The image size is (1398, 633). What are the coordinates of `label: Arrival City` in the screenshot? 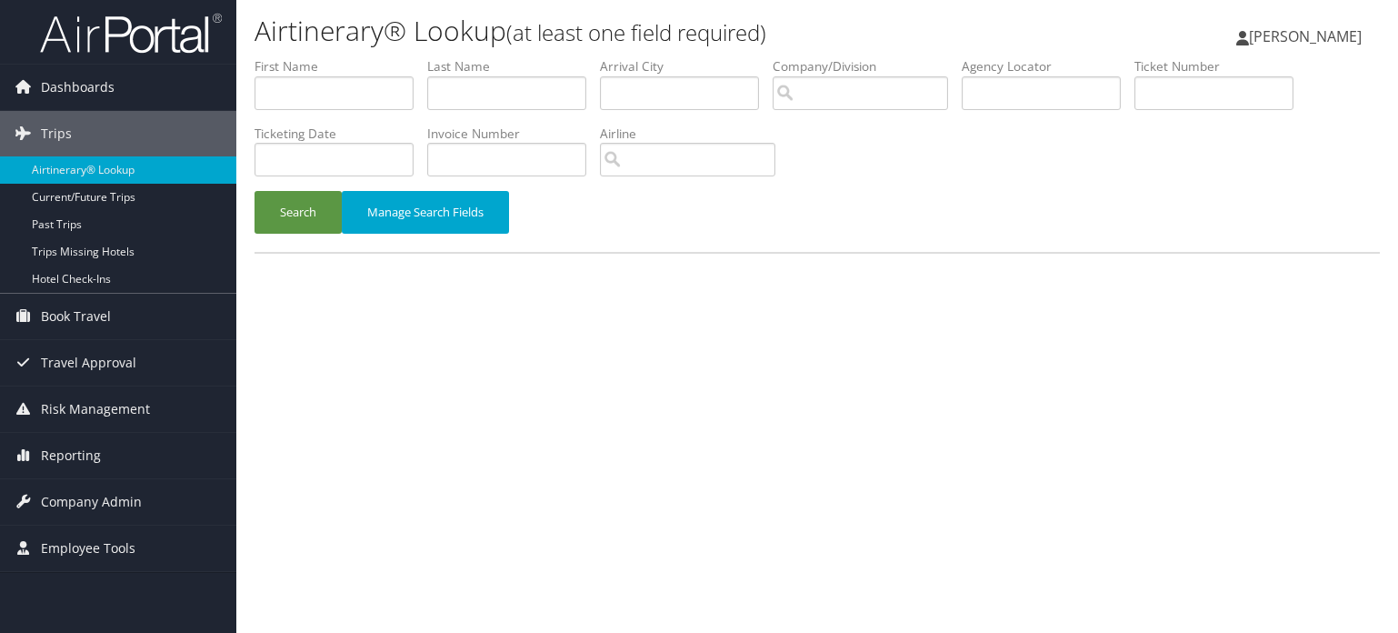 It's located at (686, 66).